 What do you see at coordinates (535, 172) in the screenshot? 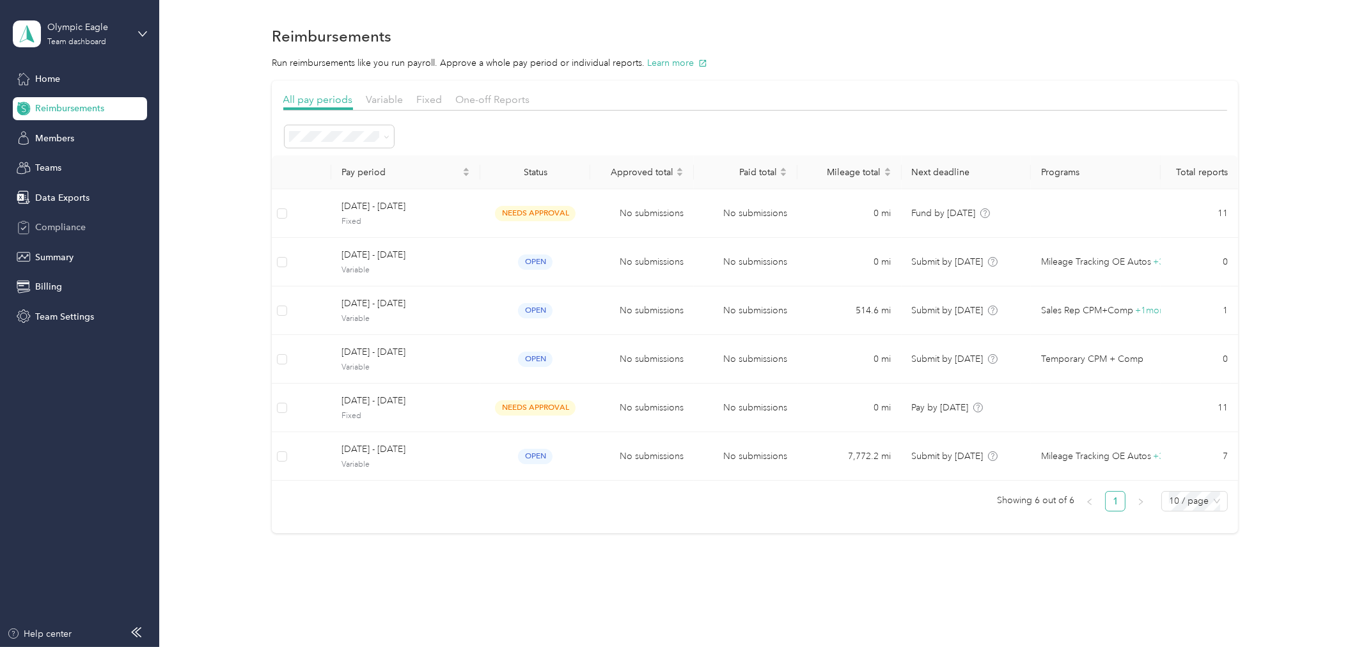
I see `div: Status` at bounding box center [535, 172].